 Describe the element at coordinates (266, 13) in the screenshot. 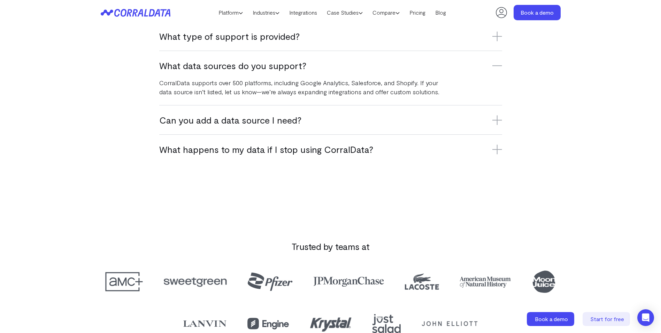

I see `a: Industries` at that location.